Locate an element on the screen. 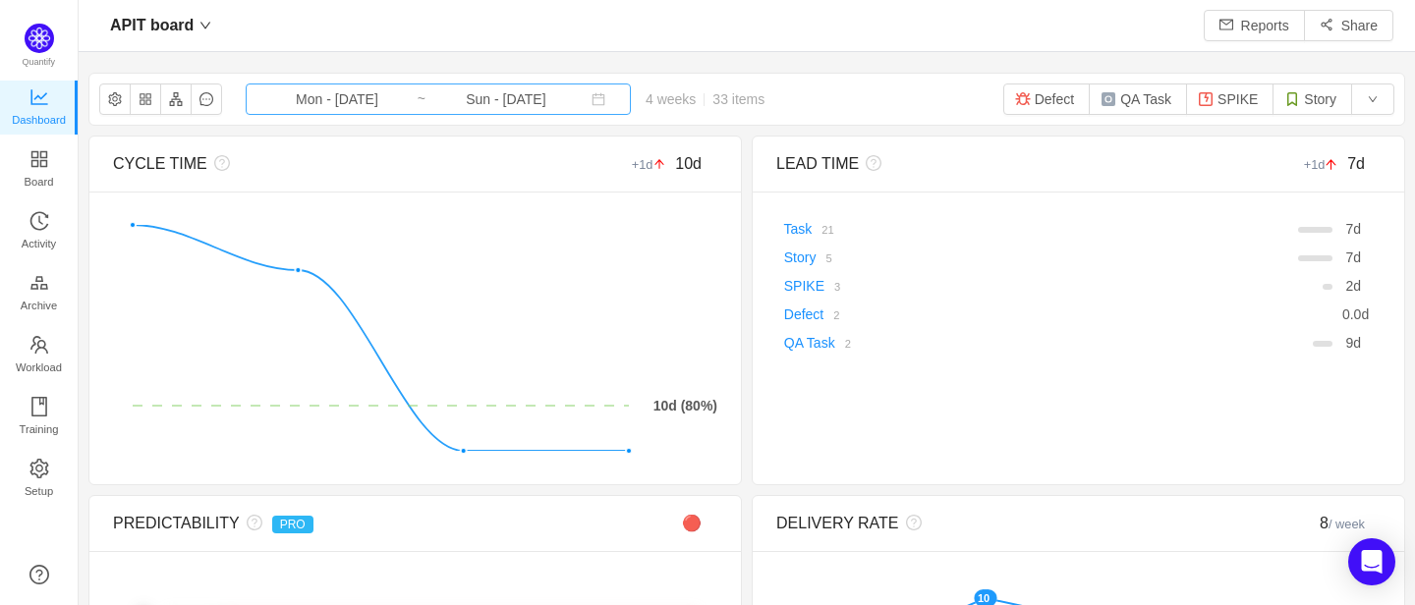 This screenshot has width=1415, height=605. span: Training is located at coordinates (38, 430).